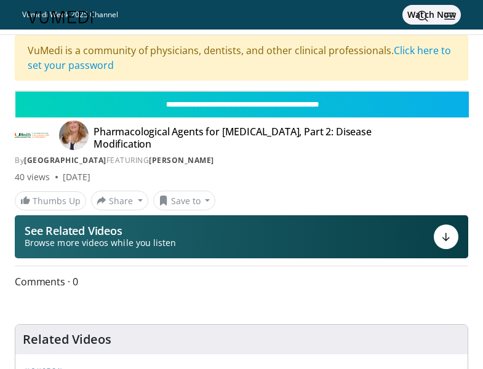  I want to click on div: VuMedi is a community of physicians, dentists, and other clinical professionals., so click(241, 58).